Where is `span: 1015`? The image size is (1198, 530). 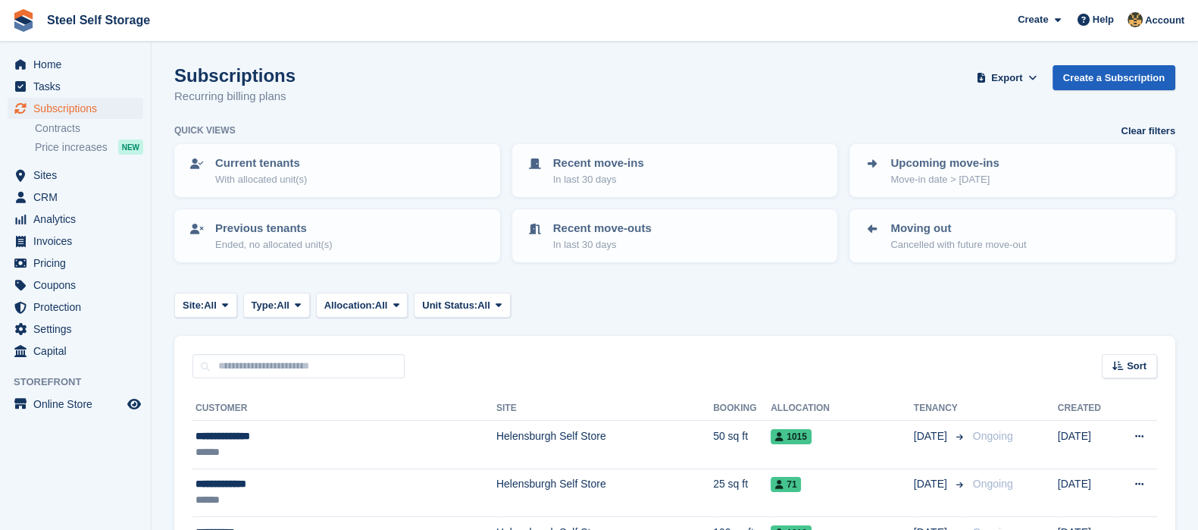
span: 1015 is located at coordinates (791, 437).